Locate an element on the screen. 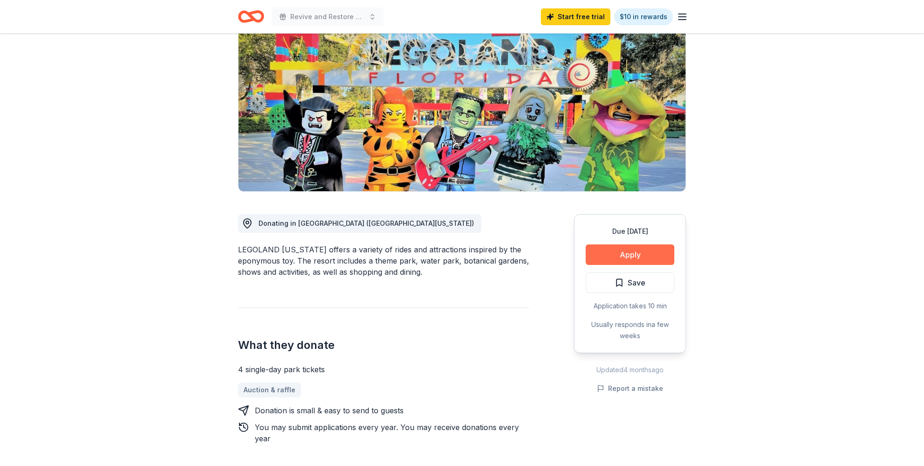 The height and width of the screenshot is (466, 924). a: Auction & raffle is located at coordinates (269, 390).